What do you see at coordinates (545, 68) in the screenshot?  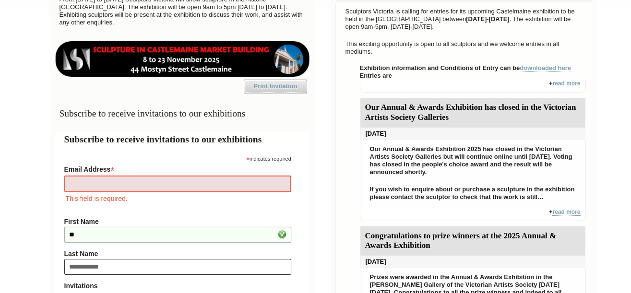 I see `a: downloaded here` at bounding box center [545, 68].